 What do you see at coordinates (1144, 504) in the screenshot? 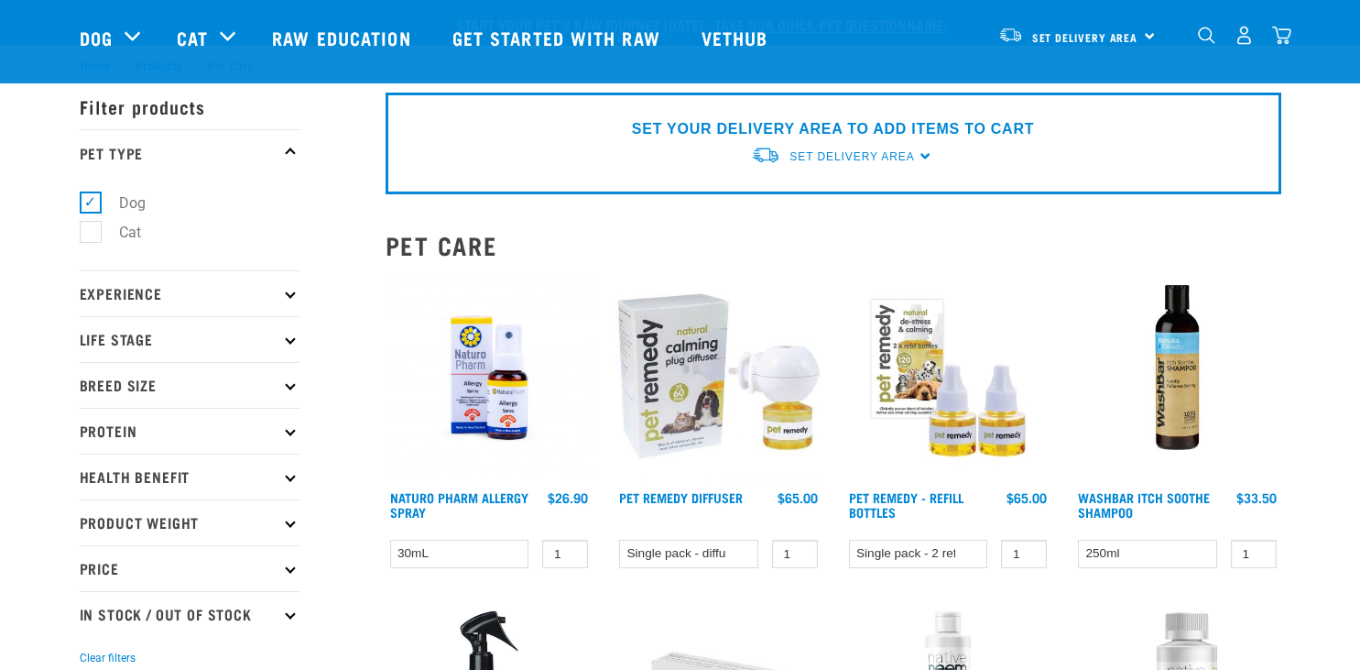
I see `a: WashBar Itch Soothe Shampoo` at bounding box center [1144, 504].